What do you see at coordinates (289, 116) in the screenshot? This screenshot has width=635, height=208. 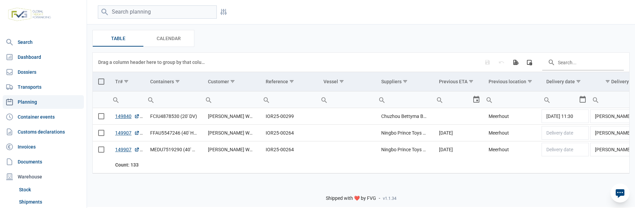 I see `td: IOR25-00299` at bounding box center [289, 116].